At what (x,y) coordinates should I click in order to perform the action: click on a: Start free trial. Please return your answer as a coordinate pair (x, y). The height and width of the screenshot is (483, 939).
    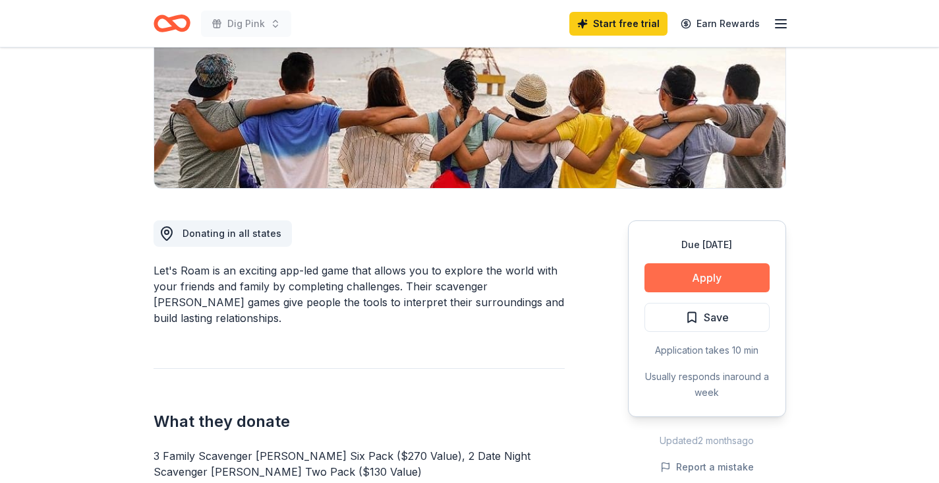
    Looking at the image, I should click on (618, 24).